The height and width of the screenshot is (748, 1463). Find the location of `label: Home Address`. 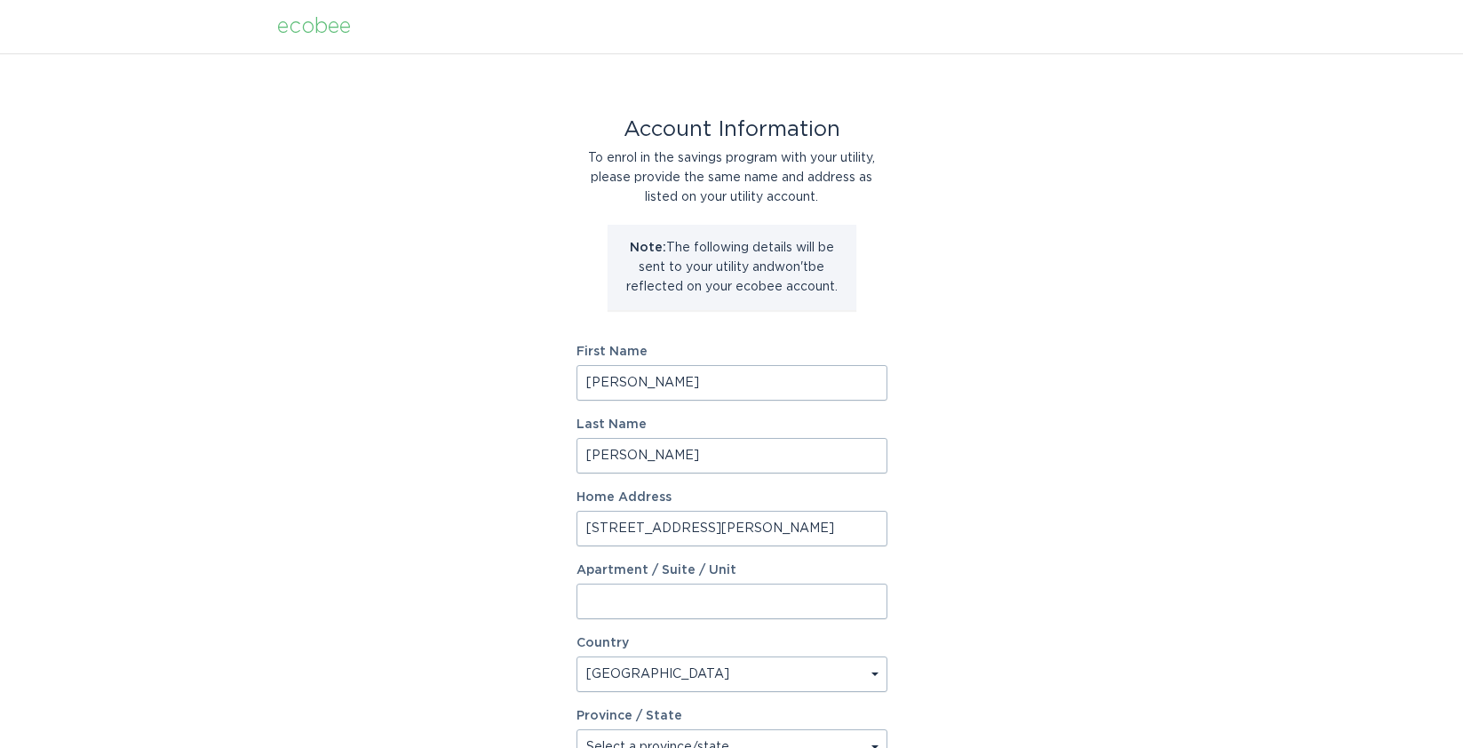

label: Home Address is located at coordinates (732, 498).